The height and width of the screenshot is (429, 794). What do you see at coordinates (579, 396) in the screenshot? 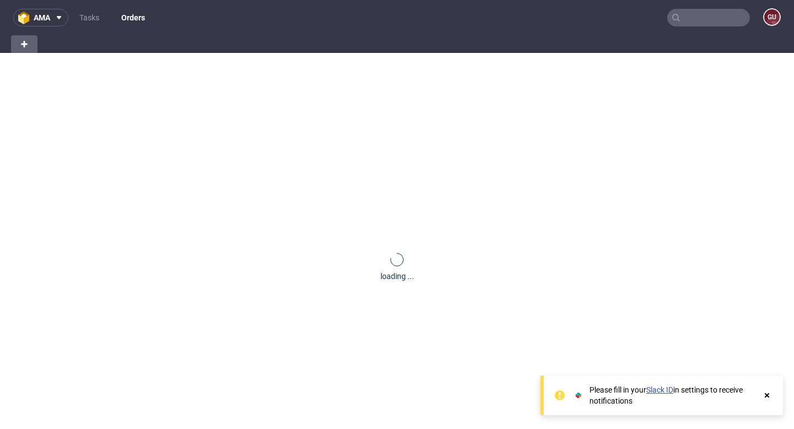
I see `img: Slack` at bounding box center [579, 396].